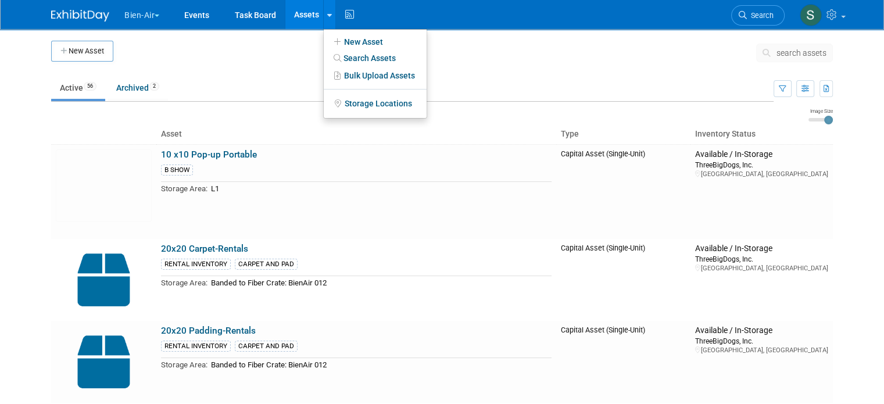 Image resolution: width=884 pixels, height=404 pixels. Describe the element at coordinates (623, 134) in the screenshot. I see `th: Type` at that location.